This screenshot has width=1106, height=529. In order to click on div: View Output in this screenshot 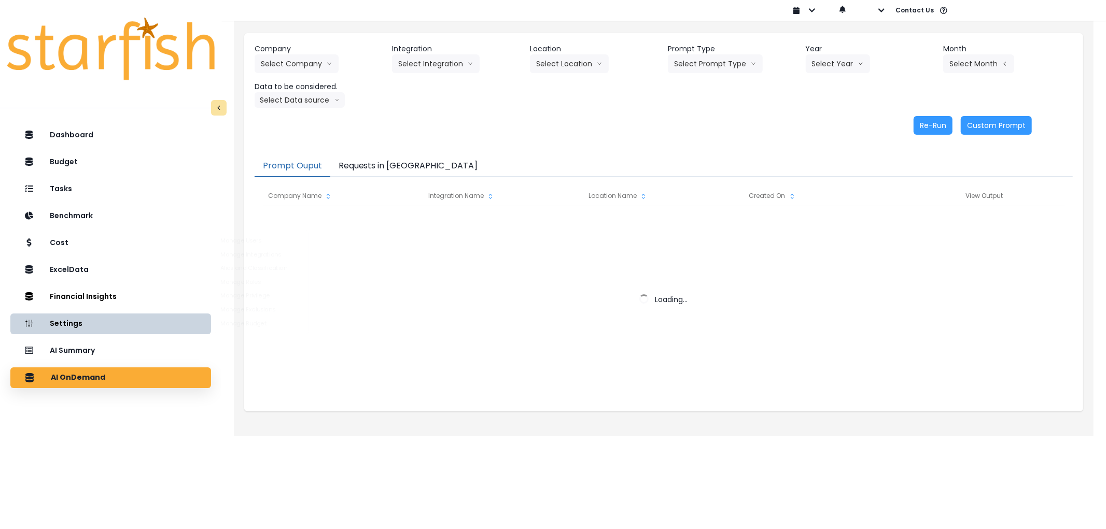, I will do `click(984, 196)`.